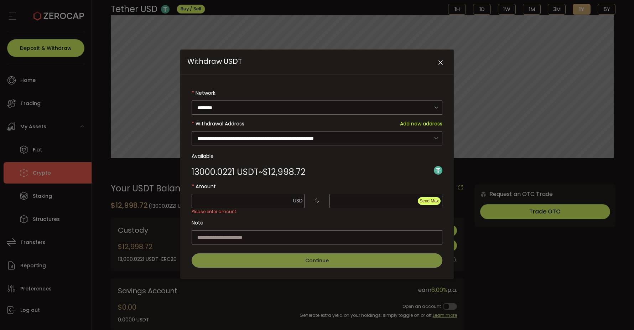 This screenshot has width=634, height=330. I want to click on div: Chat Widget, so click(616, 312).